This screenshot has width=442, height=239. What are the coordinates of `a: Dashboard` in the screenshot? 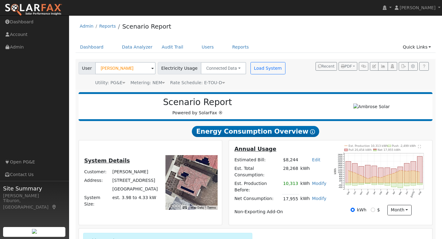 It's located at (92, 47).